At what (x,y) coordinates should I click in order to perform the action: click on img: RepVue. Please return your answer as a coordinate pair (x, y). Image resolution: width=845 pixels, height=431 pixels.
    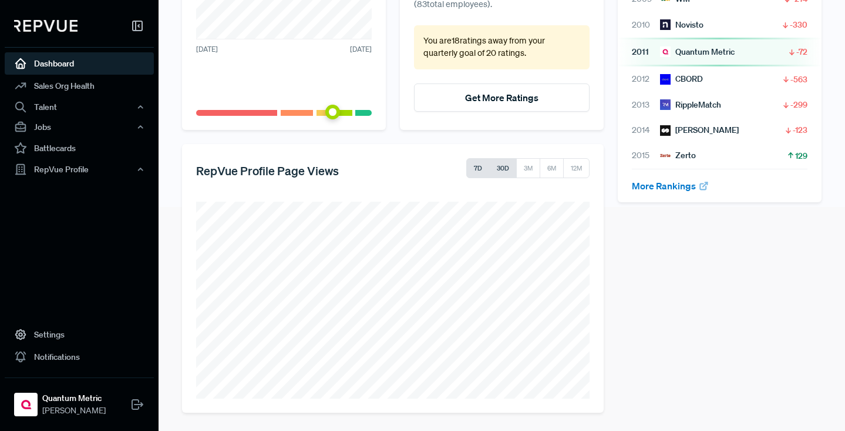
    Looking at the image, I should click on (46, 26).